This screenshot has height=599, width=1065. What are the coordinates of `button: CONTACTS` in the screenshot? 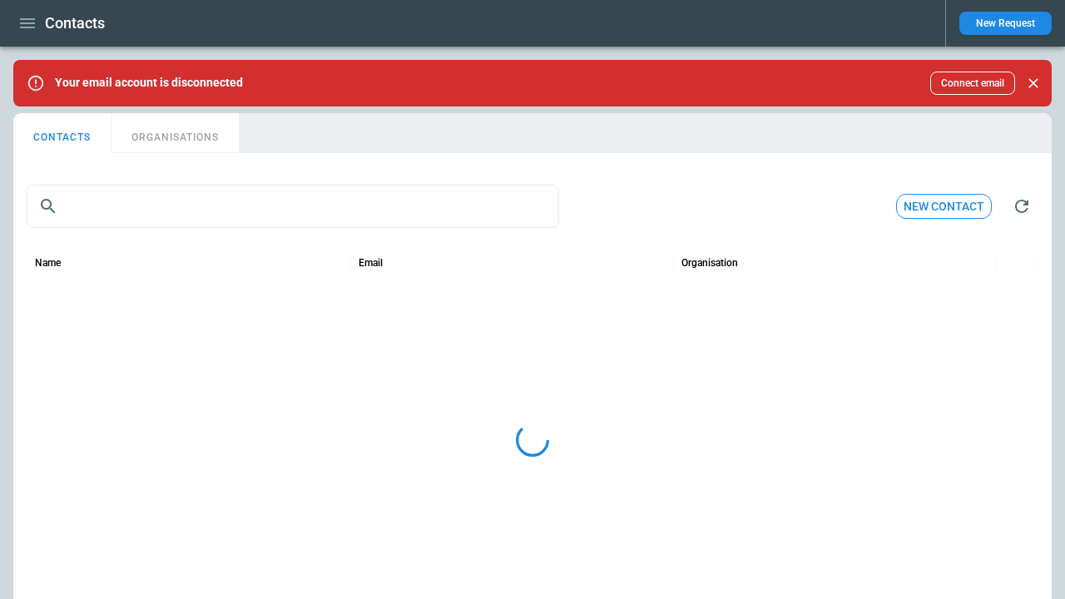 It's located at (62, 133).